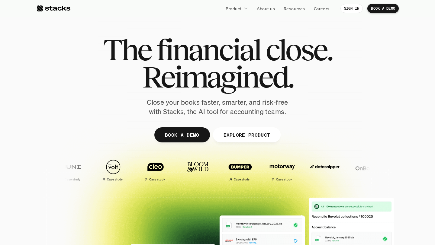 The image size is (435, 245). What do you see at coordinates (208, 50) in the screenshot?
I see `span: financial` at bounding box center [208, 50].